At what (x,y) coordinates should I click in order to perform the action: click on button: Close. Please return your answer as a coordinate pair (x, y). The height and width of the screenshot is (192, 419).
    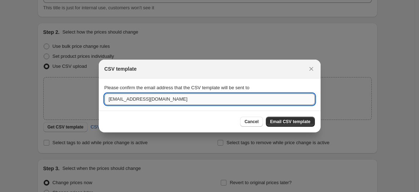
    Looking at the image, I should click on (311, 69).